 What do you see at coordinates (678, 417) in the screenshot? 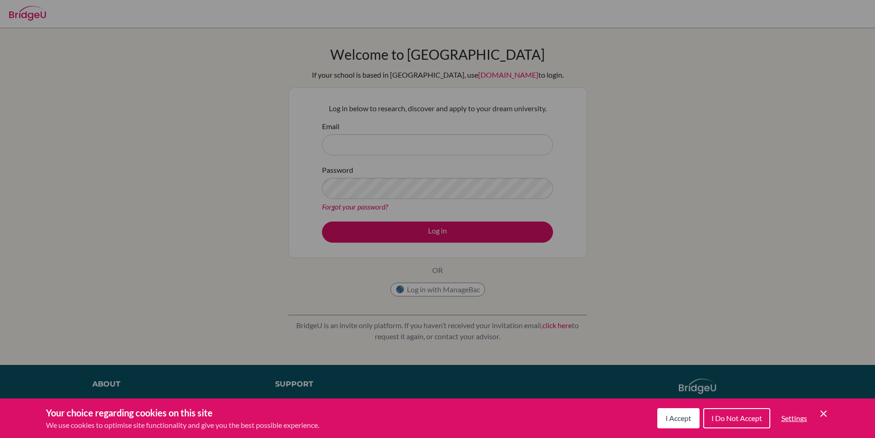
I see `span: I Accept` at bounding box center [678, 417].